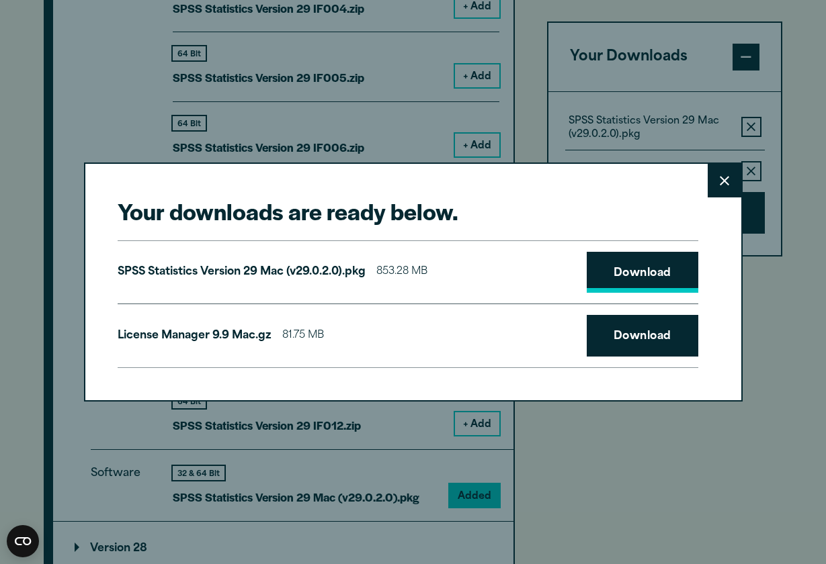 This screenshot has height=564, width=826. Describe the element at coordinates (23, 541) in the screenshot. I see `button: Open CMP widget` at that location.